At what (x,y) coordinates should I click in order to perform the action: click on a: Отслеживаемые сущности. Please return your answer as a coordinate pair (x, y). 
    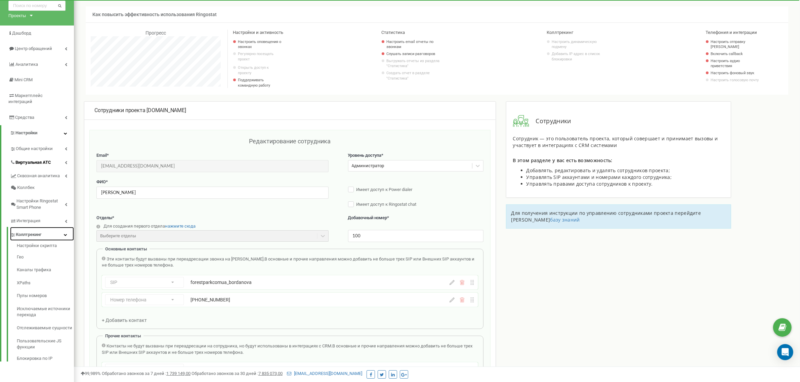
    Looking at the image, I should click on (45, 328).